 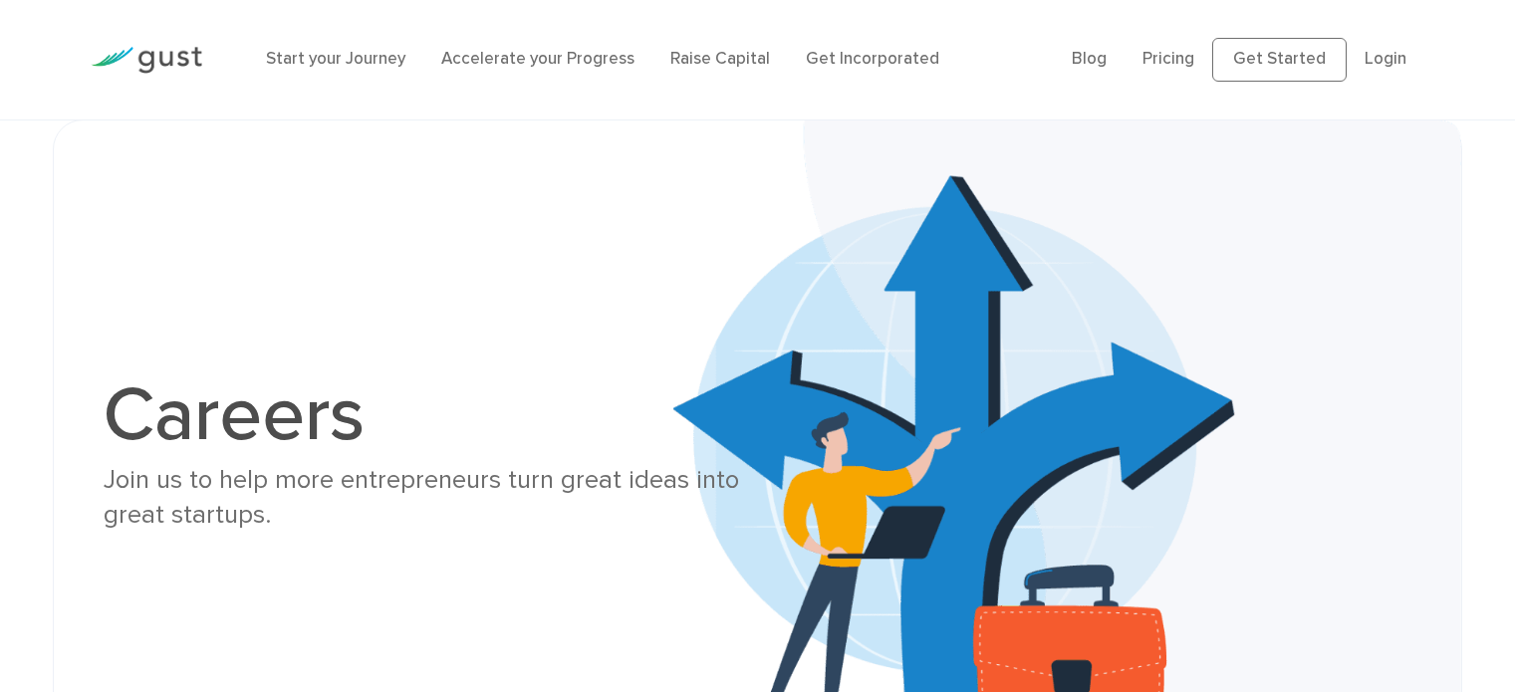 I want to click on img: Gust Logo, so click(x=146, y=60).